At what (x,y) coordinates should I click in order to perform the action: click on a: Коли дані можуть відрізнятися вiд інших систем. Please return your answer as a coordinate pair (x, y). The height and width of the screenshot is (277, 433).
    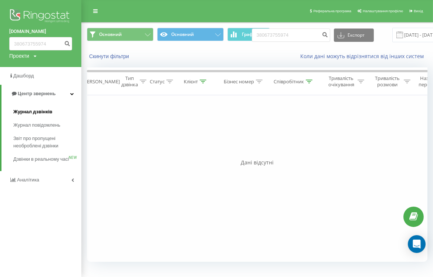
    Looking at the image, I should click on (364, 56).